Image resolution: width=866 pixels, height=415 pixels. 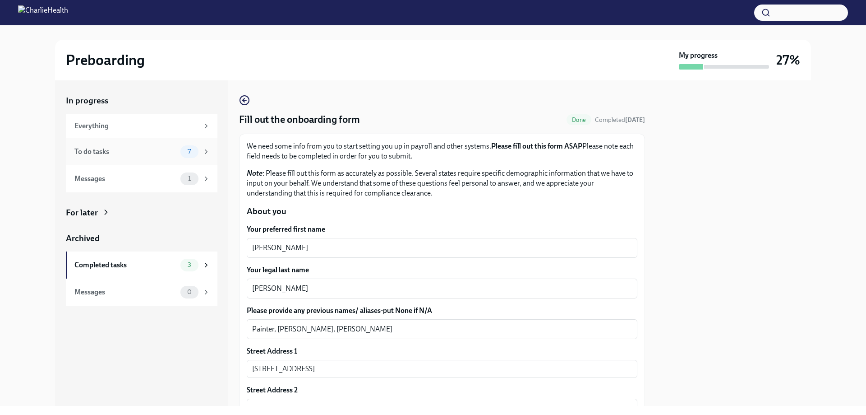 What do you see at coordinates (142, 101) in the screenshot?
I see `a: In progress` at bounding box center [142, 101].